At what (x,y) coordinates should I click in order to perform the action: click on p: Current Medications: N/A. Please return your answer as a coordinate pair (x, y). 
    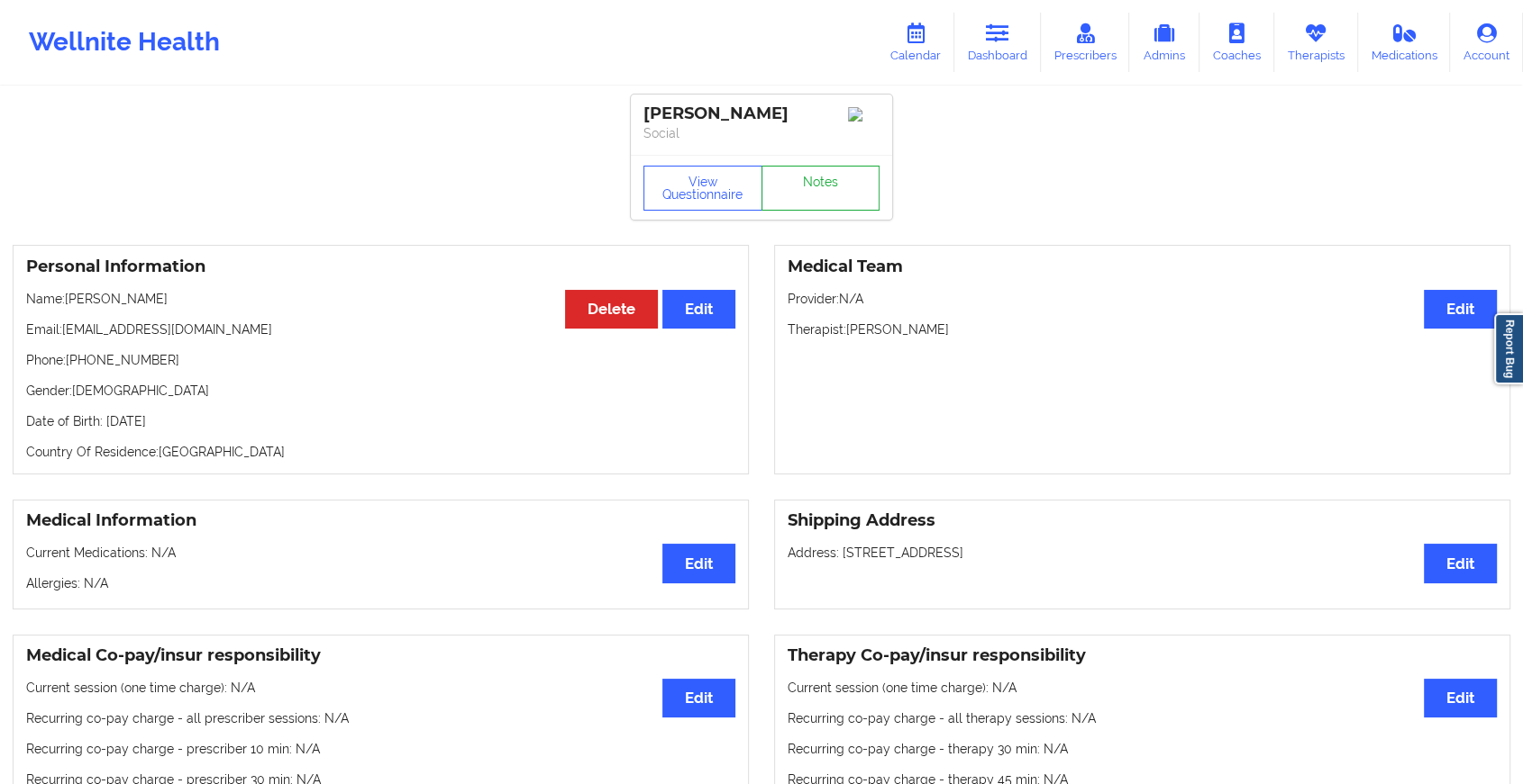
    Looking at the image, I should click on (380, 553).